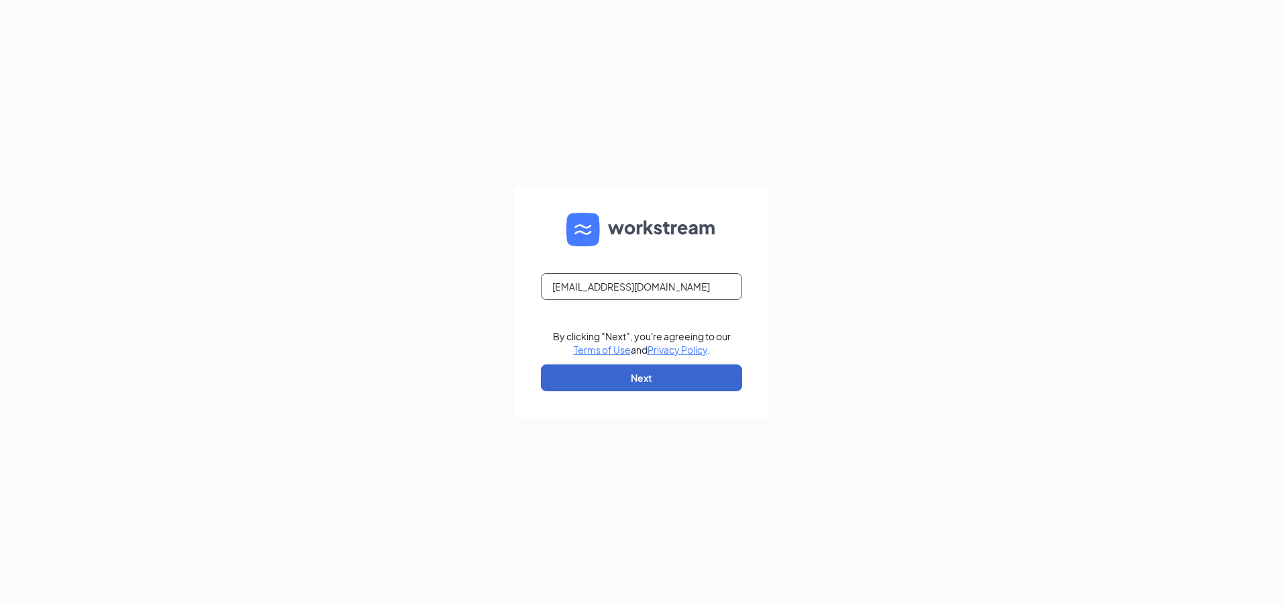 This screenshot has width=1283, height=604. Describe the element at coordinates (642, 230) in the screenshot. I see `img: WS logo and Workstream text` at that location.